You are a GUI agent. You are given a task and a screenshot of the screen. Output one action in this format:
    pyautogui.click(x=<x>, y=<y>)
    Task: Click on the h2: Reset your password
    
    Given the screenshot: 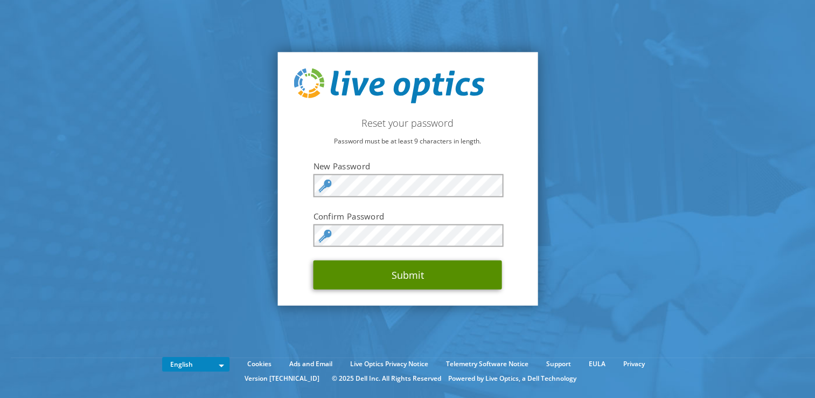 What is the action you would take?
    pyautogui.click(x=407, y=123)
    